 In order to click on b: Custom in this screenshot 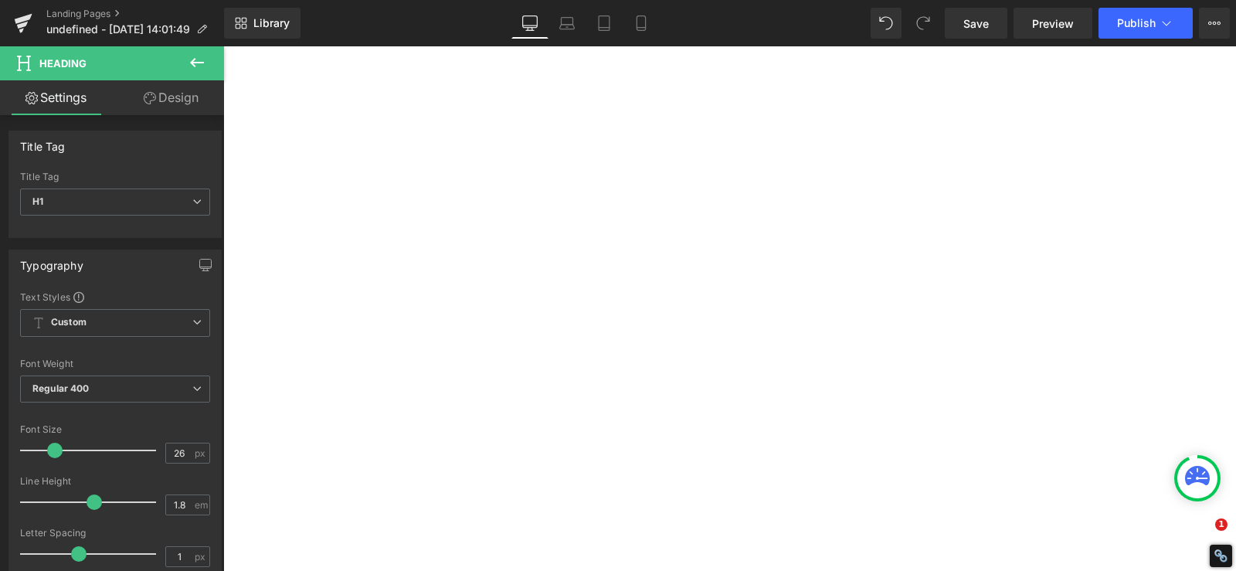, I will do `click(69, 322)`.